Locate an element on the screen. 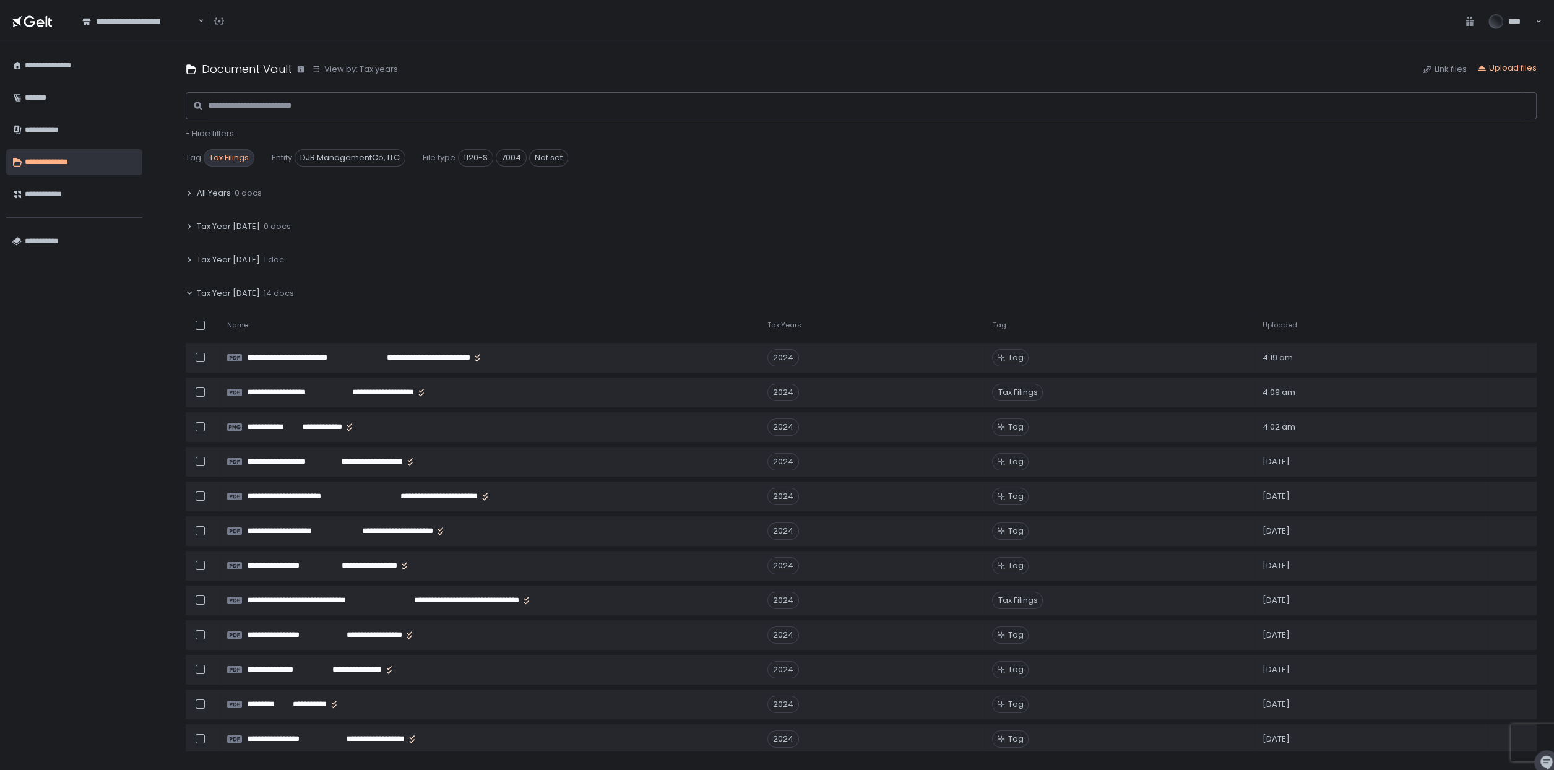 This screenshot has width=1554, height=770. span: File type is located at coordinates (439, 158).